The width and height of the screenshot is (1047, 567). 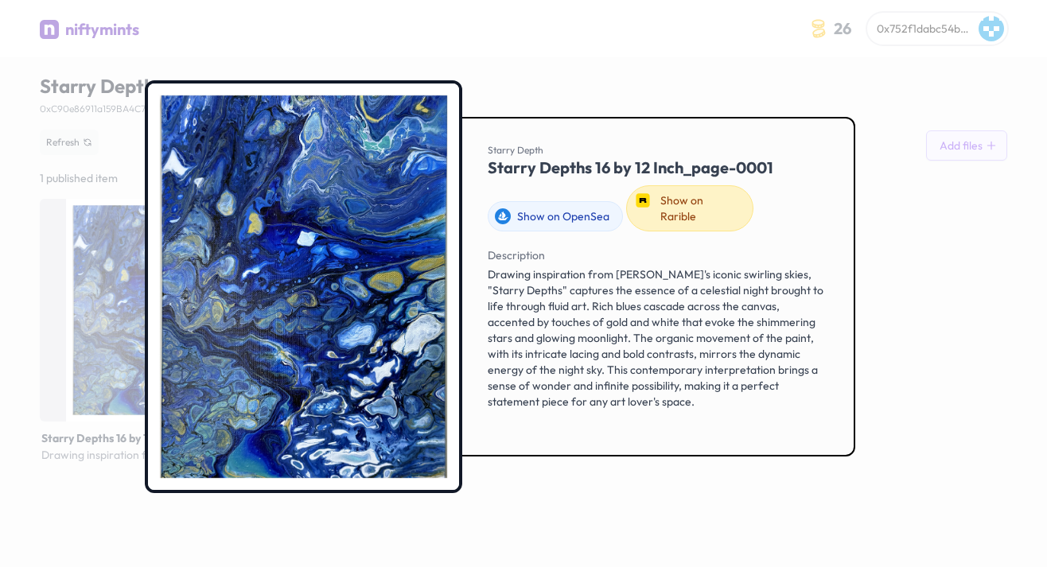 I want to click on img: rarible-logo.1b84ba50.svg, so click(x=643, y=200).